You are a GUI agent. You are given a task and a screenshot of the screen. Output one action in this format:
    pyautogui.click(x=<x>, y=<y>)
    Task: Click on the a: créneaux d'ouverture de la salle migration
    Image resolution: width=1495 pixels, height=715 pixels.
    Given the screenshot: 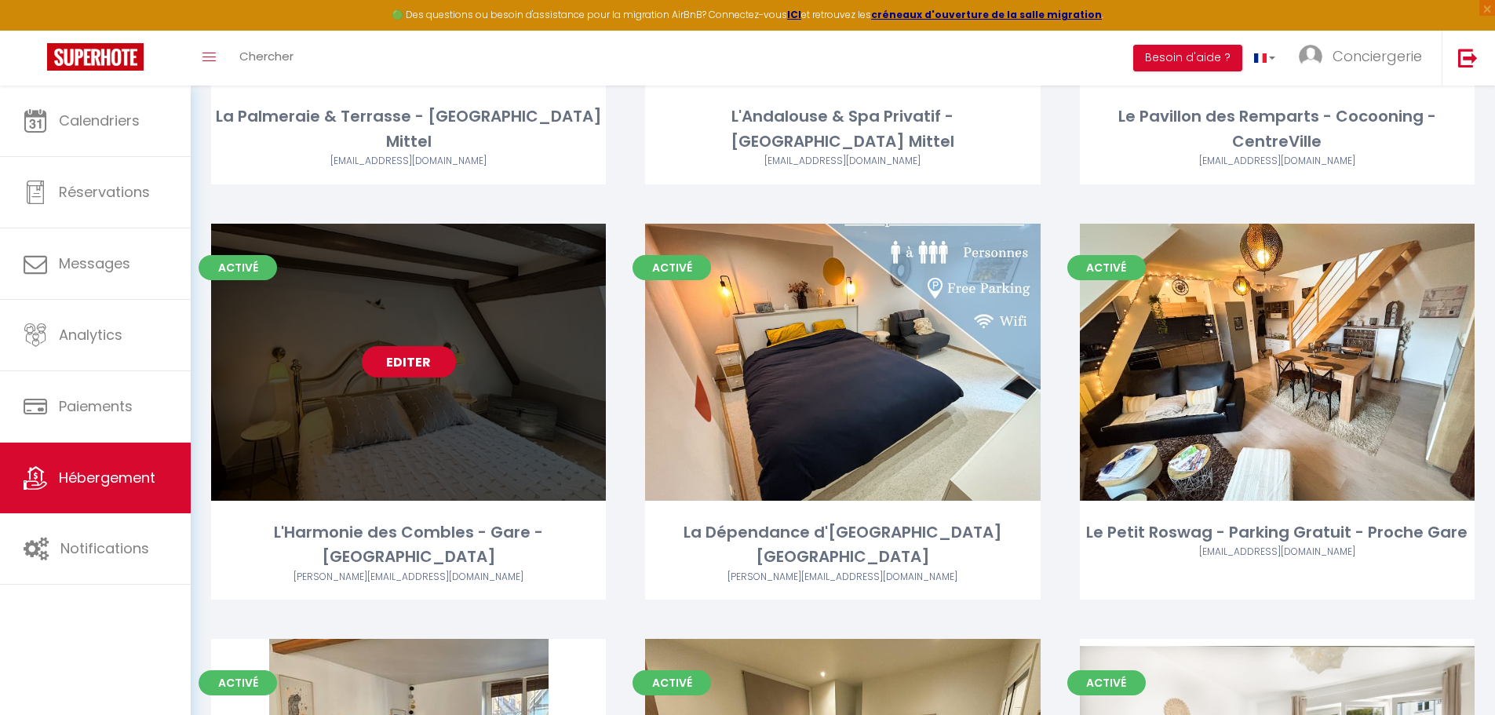 What is the action you would take?
    pyautogui.click(x=987, y=14)
    